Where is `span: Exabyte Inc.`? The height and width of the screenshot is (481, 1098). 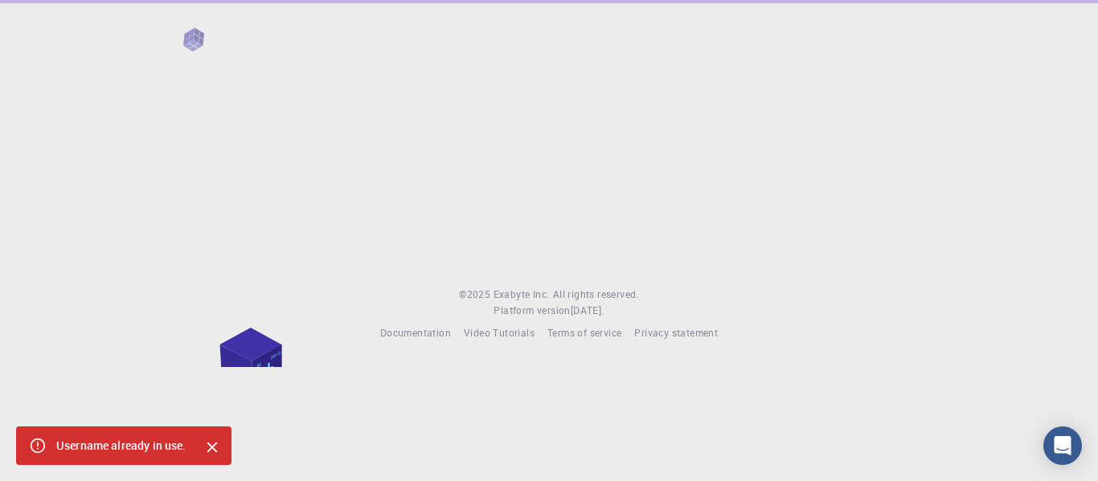
span: Exabyte Inc. is located at coordinates (522, 294).